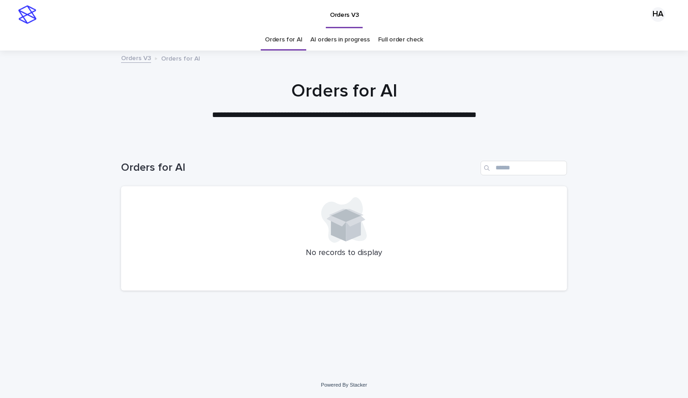 This screenshot has height=398, width=688. What do you see at coordinates (136, 57) in the screenshot?
I see `a: Orders V3` at bounding box center [136, 57].